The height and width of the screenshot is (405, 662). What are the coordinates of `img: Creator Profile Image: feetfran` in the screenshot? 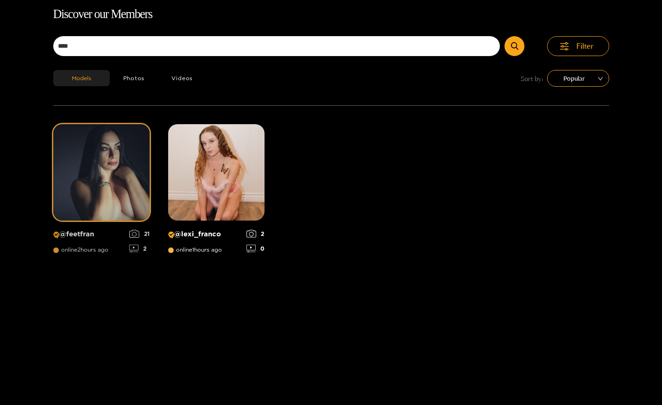 It's located at (101, 172).